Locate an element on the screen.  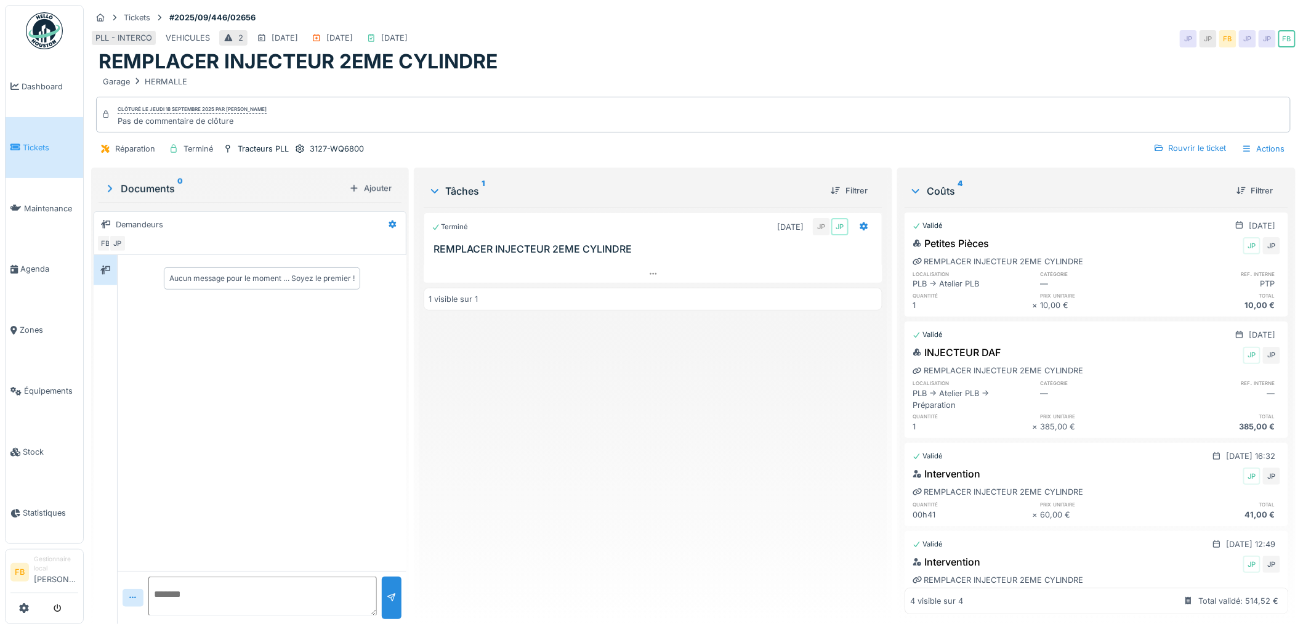
li: FB is located at coordinates (20, 572).